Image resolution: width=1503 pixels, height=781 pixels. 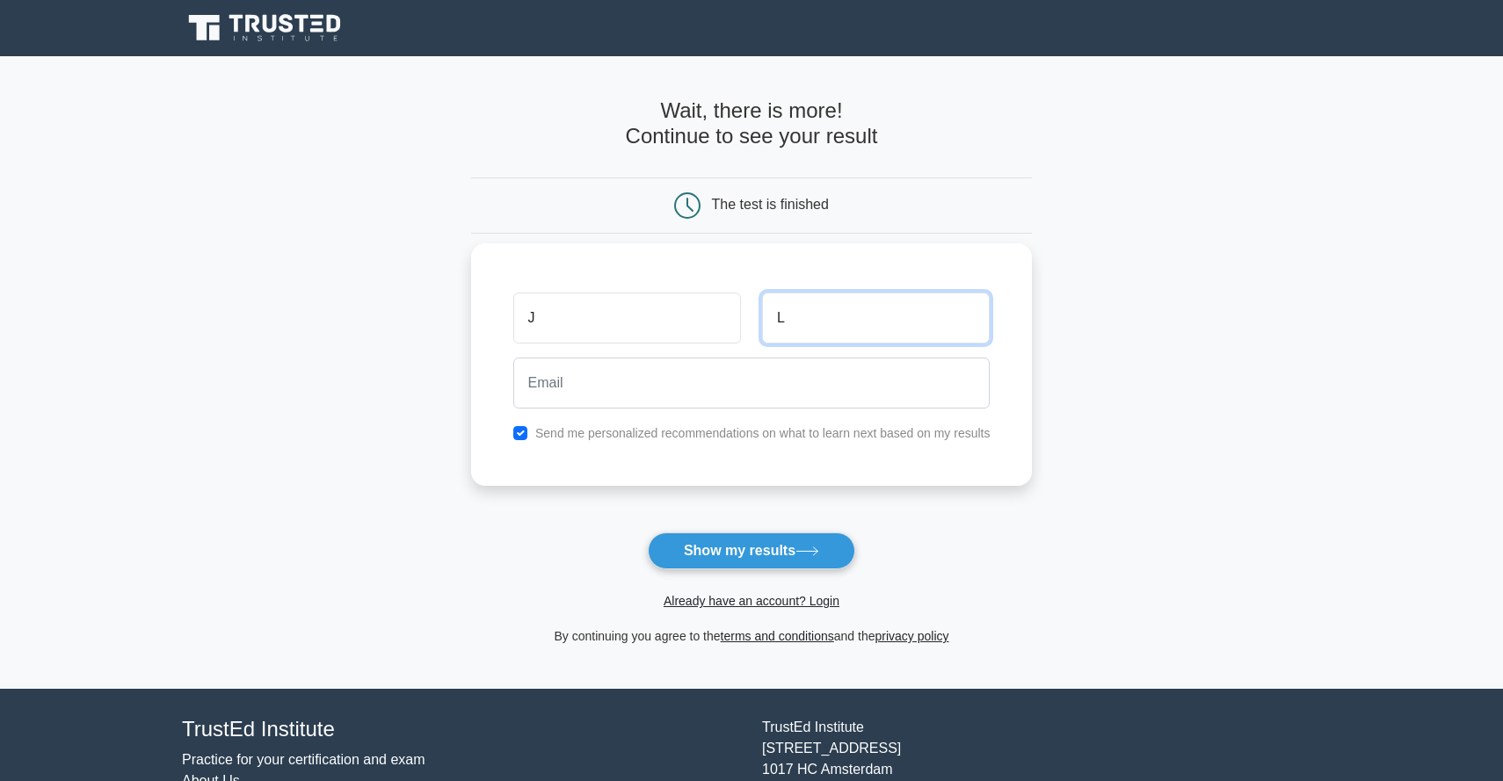 I want to click on input: Email, so click(x=751, y=383).